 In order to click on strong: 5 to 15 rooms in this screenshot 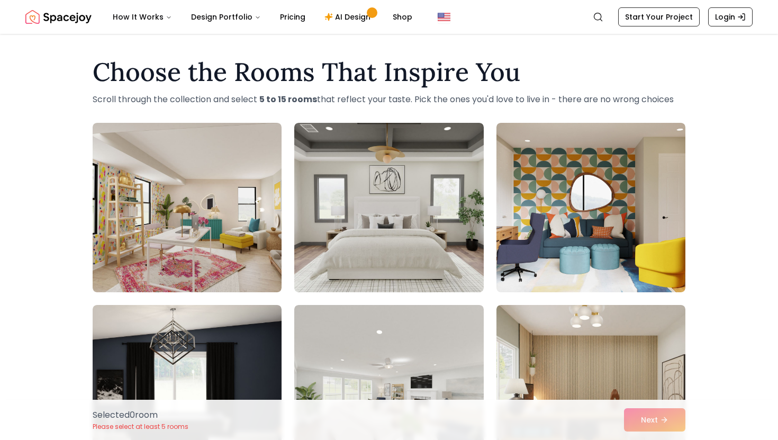, I will do `click(288, 99)`.